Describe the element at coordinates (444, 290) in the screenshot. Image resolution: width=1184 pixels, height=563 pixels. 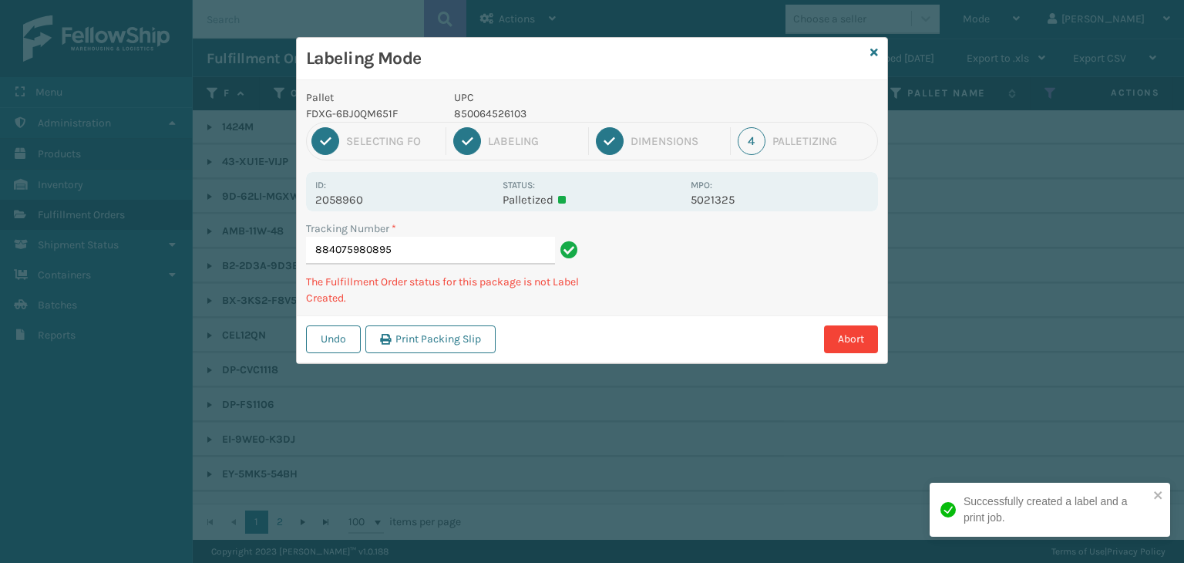
I see `p: The Fulfillment Order status for this package is not Label Created.` at that location.